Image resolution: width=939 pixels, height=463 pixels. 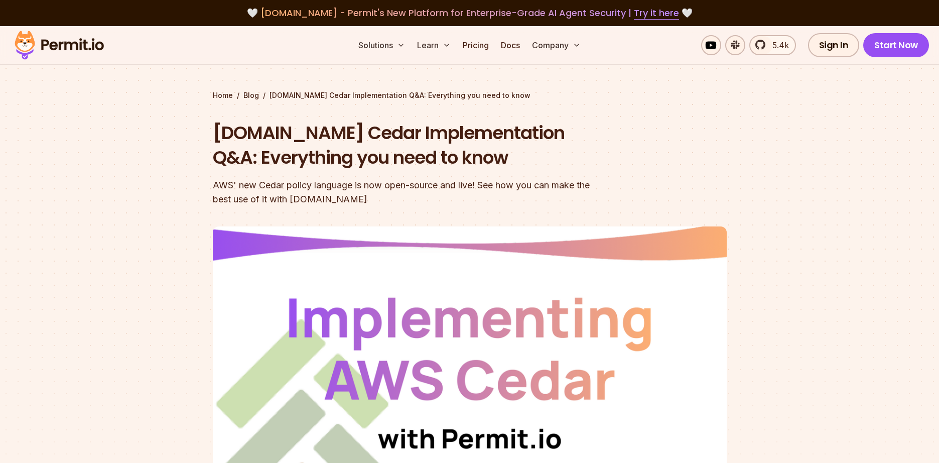 What do you see at coordinates (251, 95) in the screenshot?
I see `a: Blog` at bounding box center [251, 95].